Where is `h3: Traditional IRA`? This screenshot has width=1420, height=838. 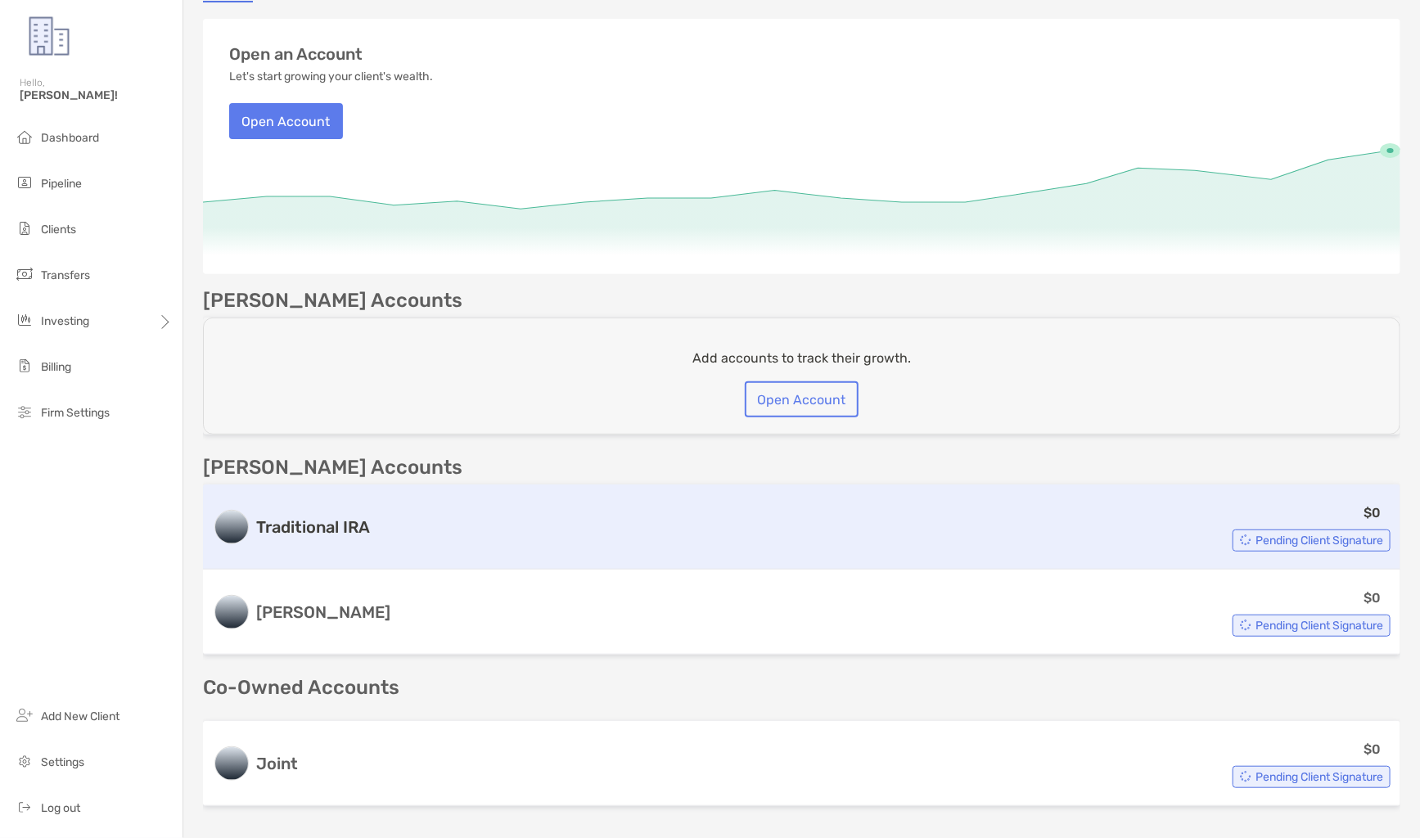
h3: Traditional IRA is located at coordinates (313, 527).